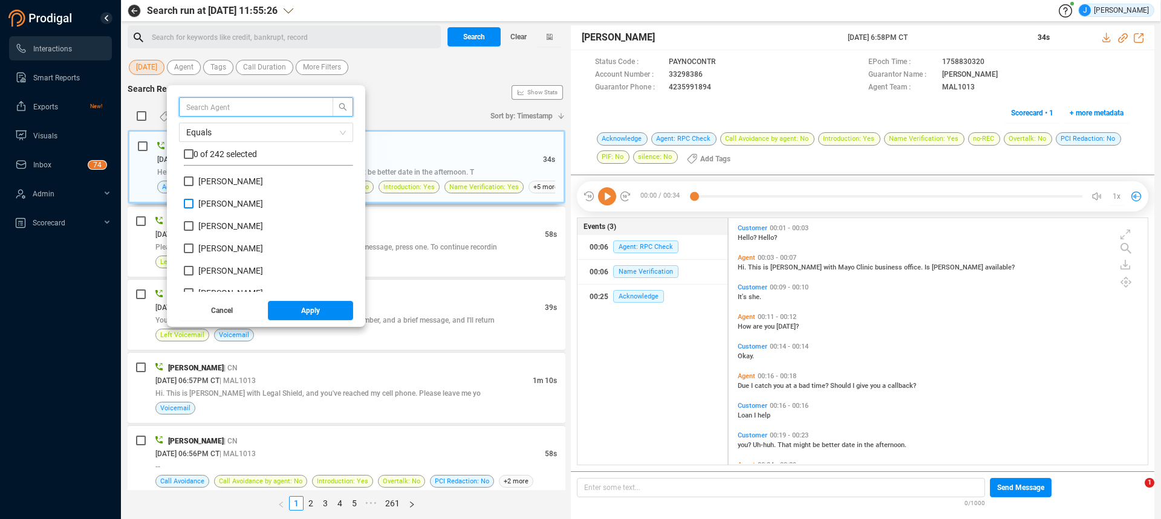 The width and height of the screenshot is (1161, 519). What do you see at coordinates (1088, 139) in the screenshot?
I see `span: PCI Redaction: No` at bounding box center [1088, 139].